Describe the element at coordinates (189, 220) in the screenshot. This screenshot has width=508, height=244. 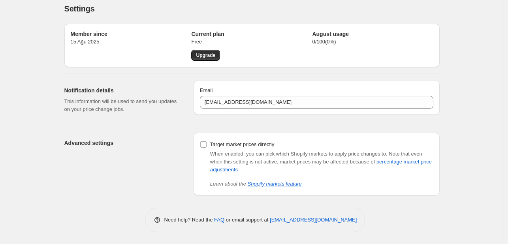
I see `span: Need help? Read the` at that location.